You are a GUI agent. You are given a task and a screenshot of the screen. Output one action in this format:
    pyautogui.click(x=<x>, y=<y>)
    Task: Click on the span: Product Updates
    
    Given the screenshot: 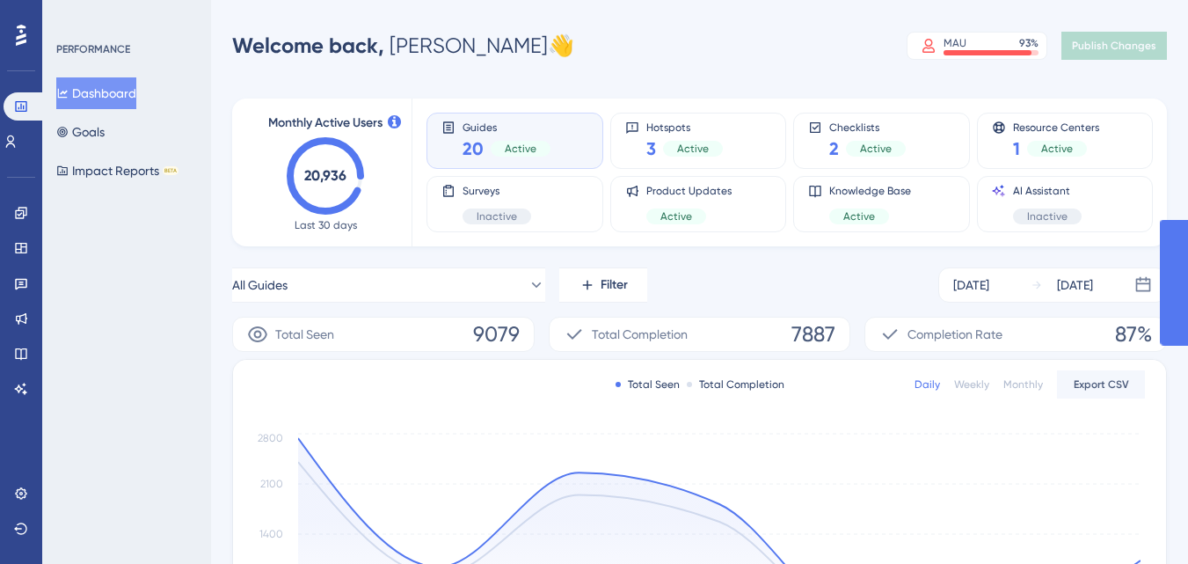 What is the action you would take?
    pyautogui.click(x=688, y=191)
    